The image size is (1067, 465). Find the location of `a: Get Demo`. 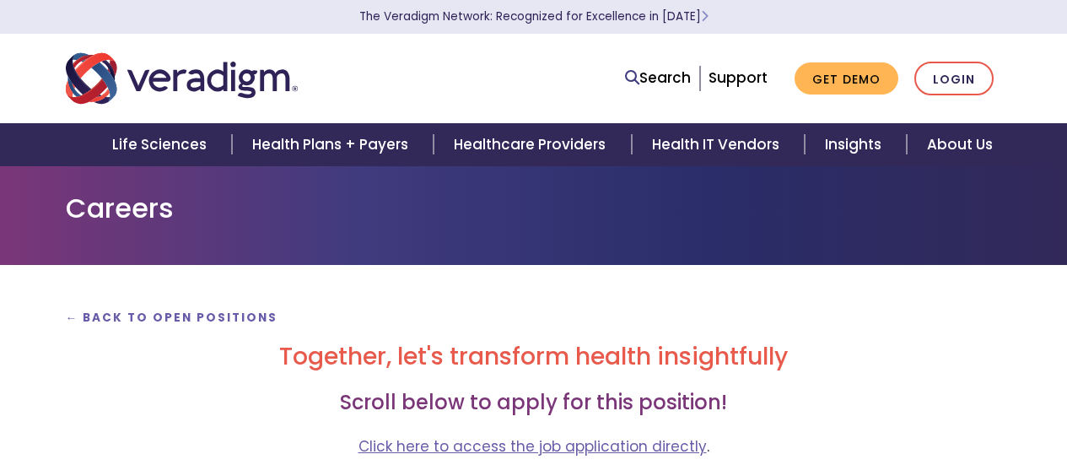

a: Get Demo is located at coordinates (846, 78).